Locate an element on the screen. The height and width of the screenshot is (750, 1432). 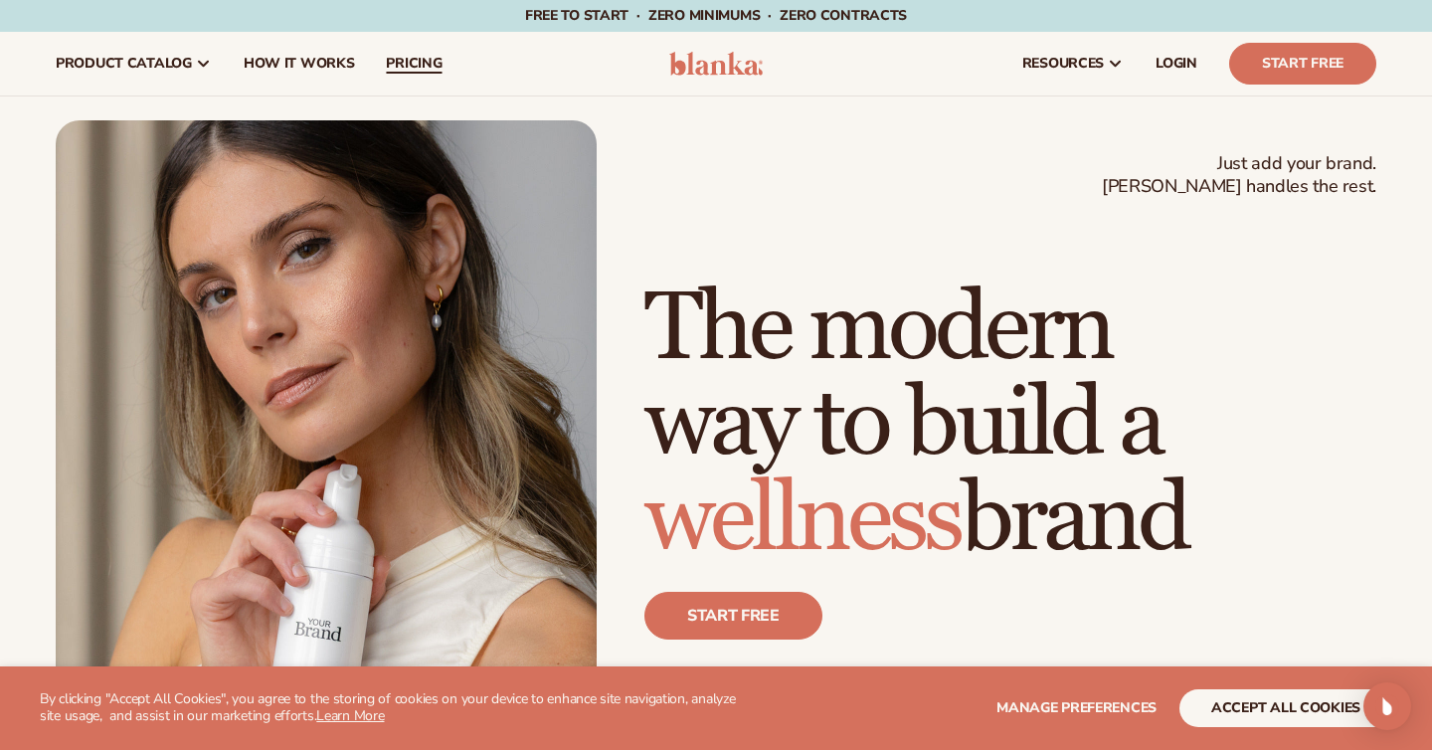
span: LOGIN is located at coordinates (1177, 64).